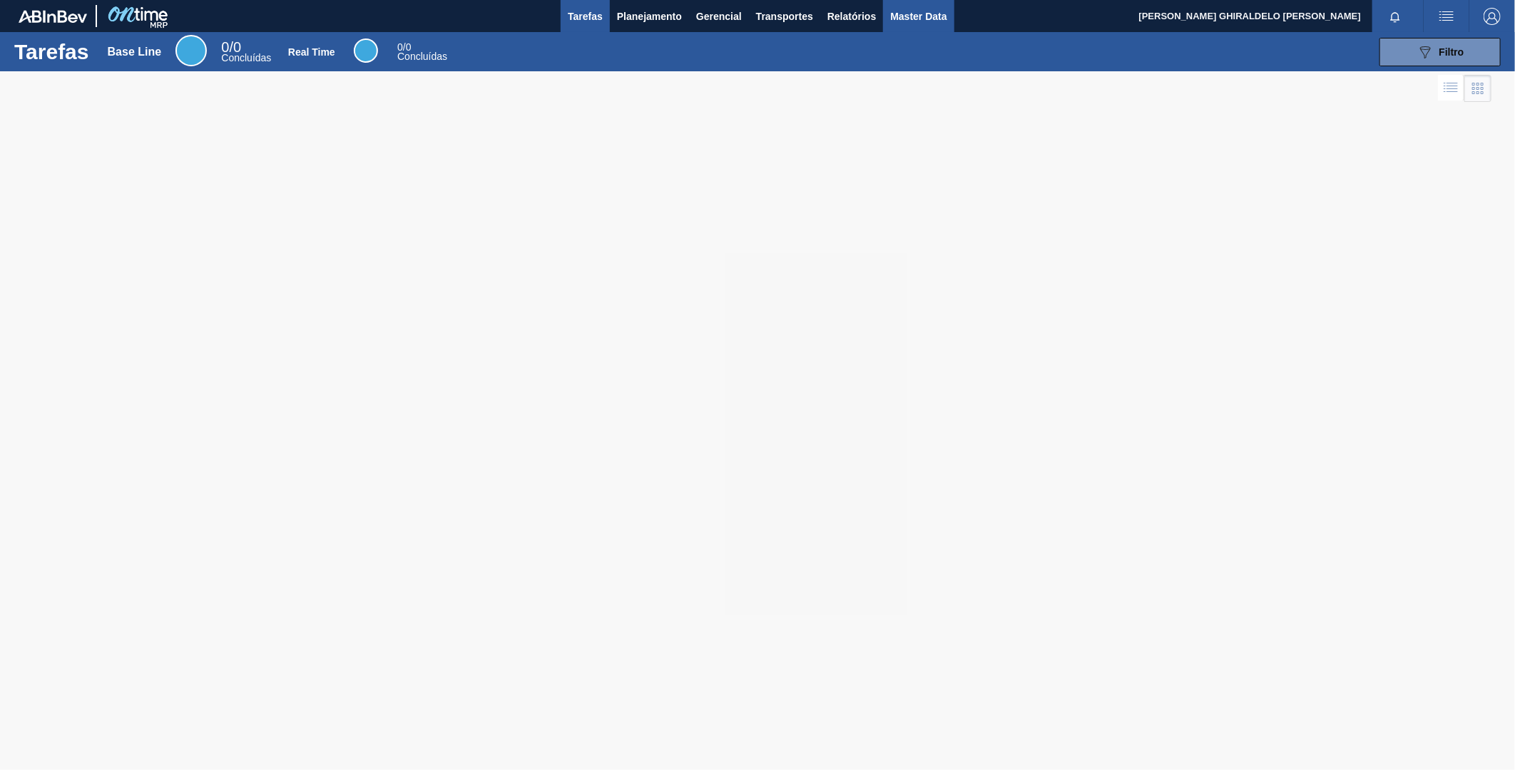  I want to click on span: Gerencial, so click(719, 16).